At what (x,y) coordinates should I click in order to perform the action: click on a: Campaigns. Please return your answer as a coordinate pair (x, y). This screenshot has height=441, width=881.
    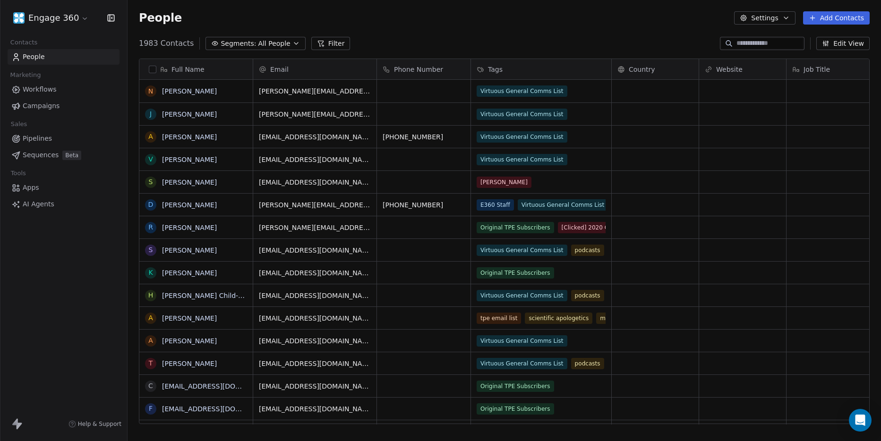
    Looking at the image, I should click on (63, 106).